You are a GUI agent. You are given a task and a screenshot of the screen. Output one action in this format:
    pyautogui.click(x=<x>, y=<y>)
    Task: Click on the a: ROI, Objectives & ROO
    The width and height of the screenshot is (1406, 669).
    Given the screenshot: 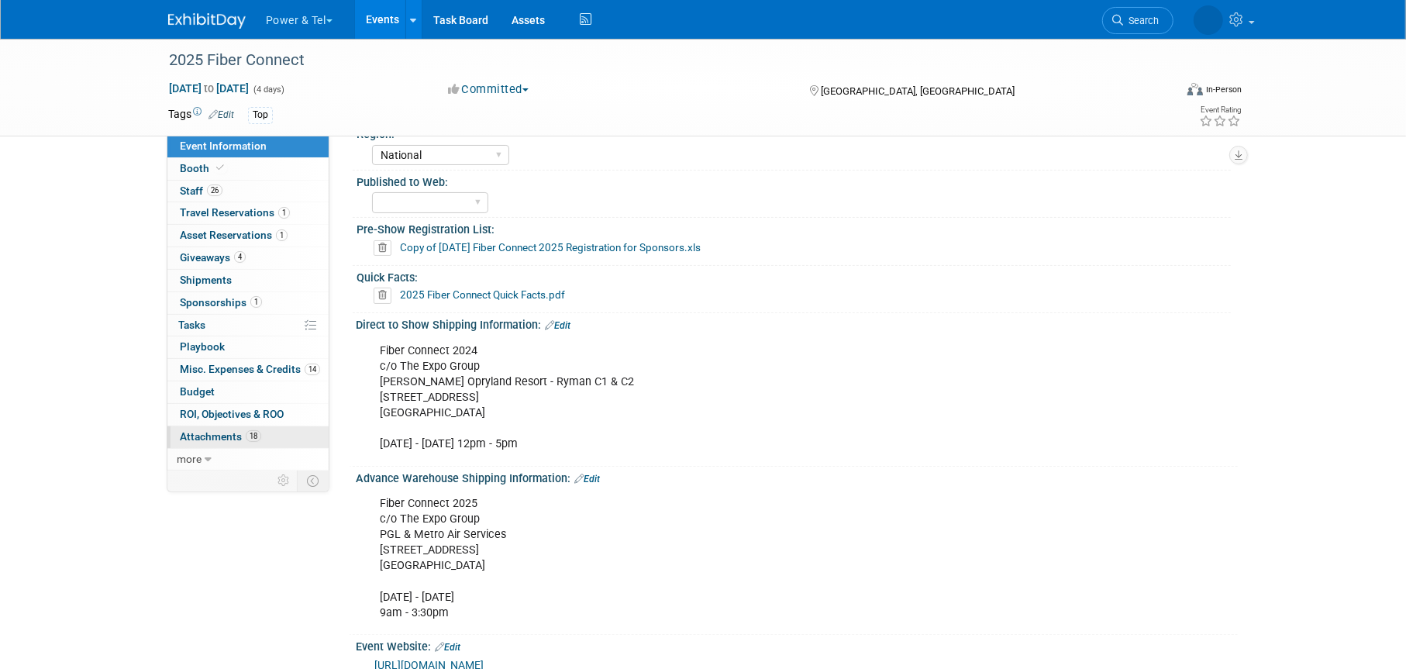 What is the action you would take?
    pyautogui.click(x=248, y=415)
    